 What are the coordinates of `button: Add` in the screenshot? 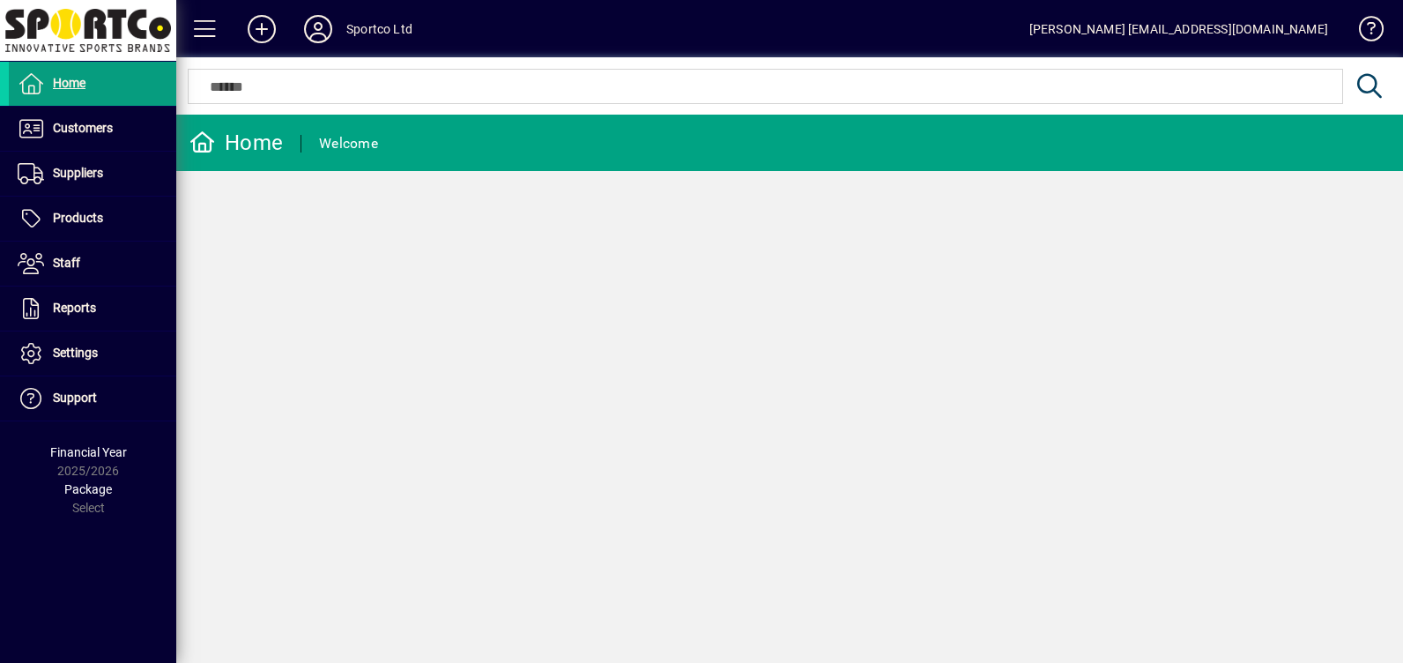 It's located at (262, 29).